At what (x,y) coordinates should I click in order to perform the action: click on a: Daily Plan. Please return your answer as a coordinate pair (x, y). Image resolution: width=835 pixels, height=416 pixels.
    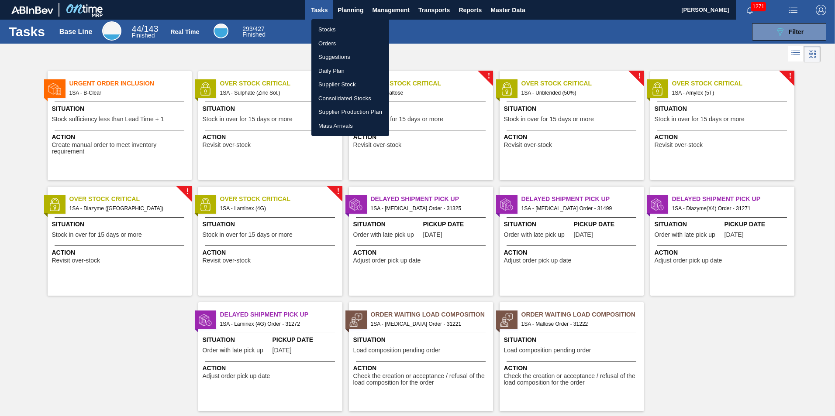
    Looking at the image, I should click on (350, 71).